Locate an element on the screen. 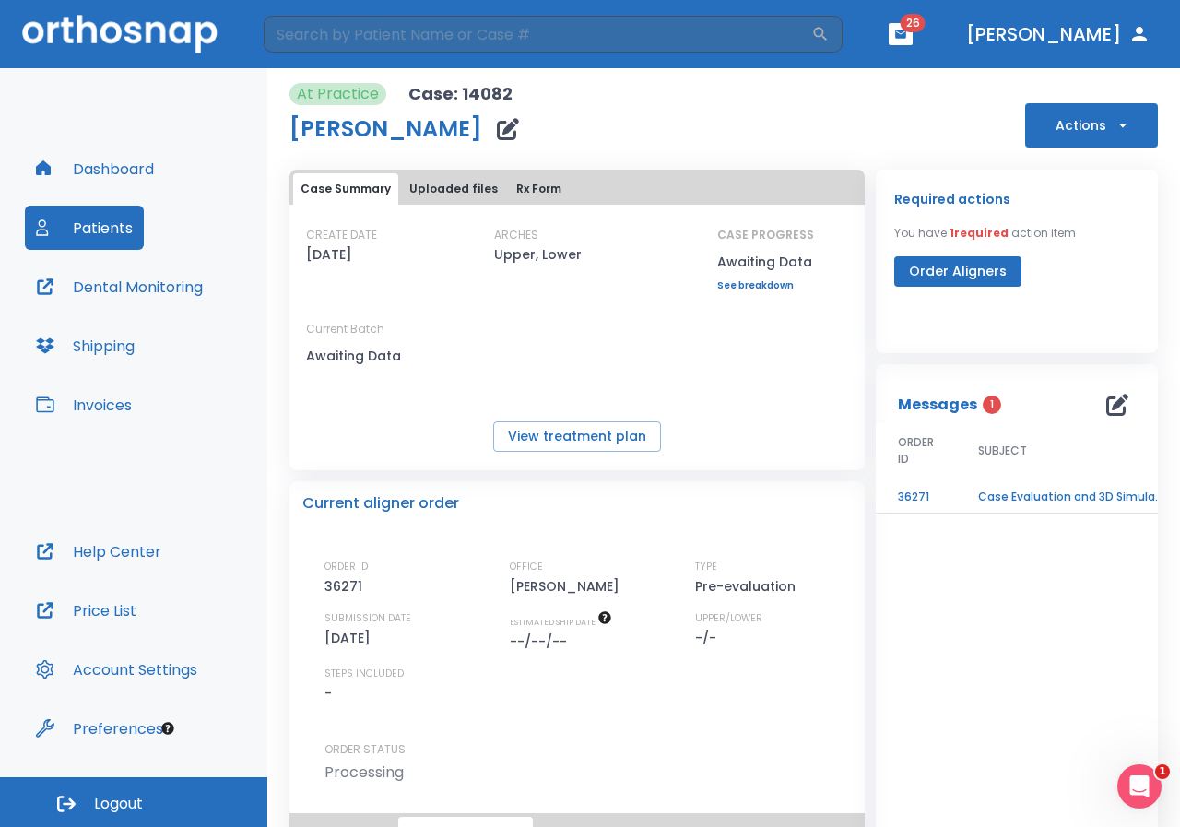 The height and width of the screenshot is (827, 1180). p: ORDER STATUS is located at coordinates (588, 750).